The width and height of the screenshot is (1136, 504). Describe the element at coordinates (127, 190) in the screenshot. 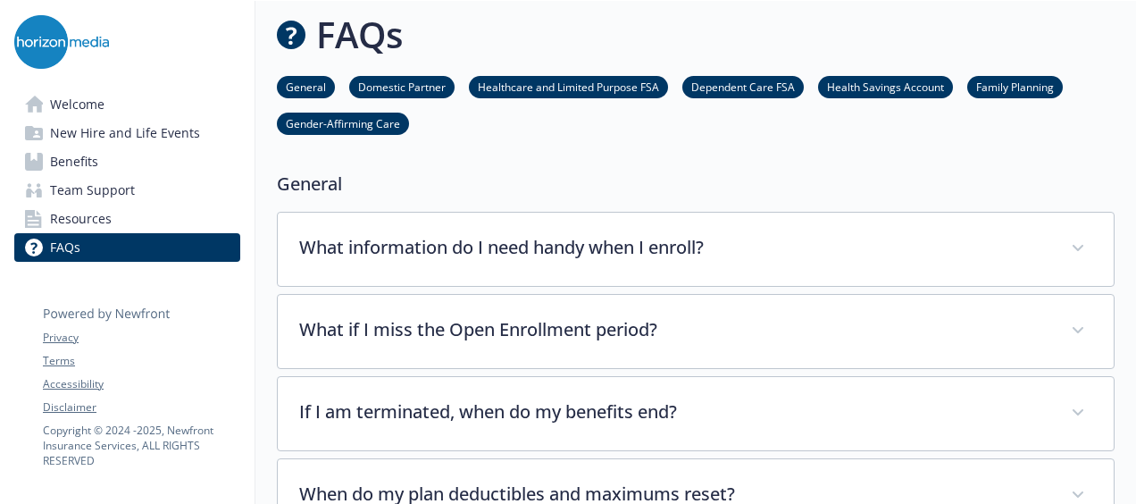

I see `a: Team Support` at that location.